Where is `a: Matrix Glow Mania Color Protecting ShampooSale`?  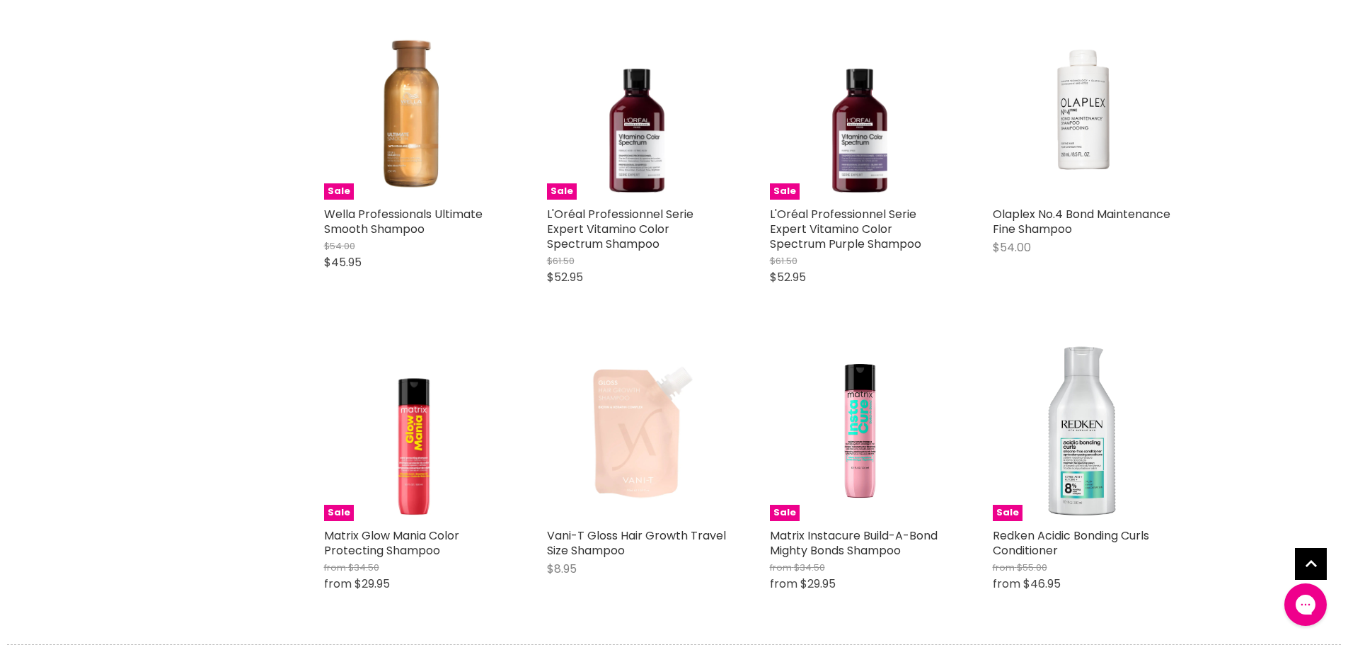 a: Matrix Glow Mania Color Protecting ShampooSale is located at coordinates (414, 430).